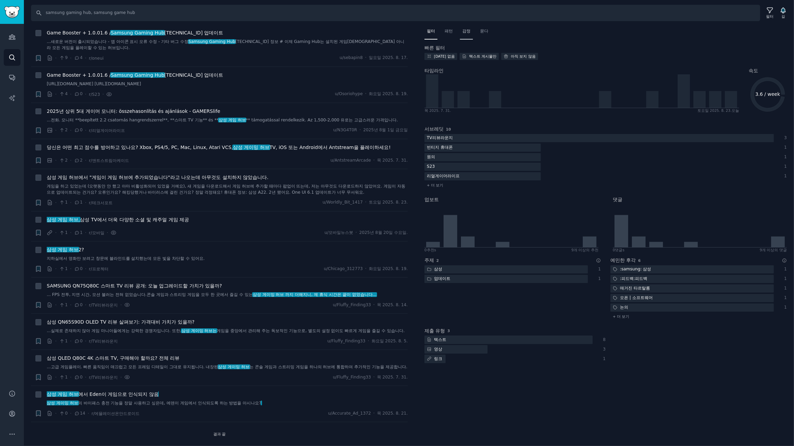 The image size is (794, 446). I want to click on font: 매거진 타르탈롬, so click(635, 288).